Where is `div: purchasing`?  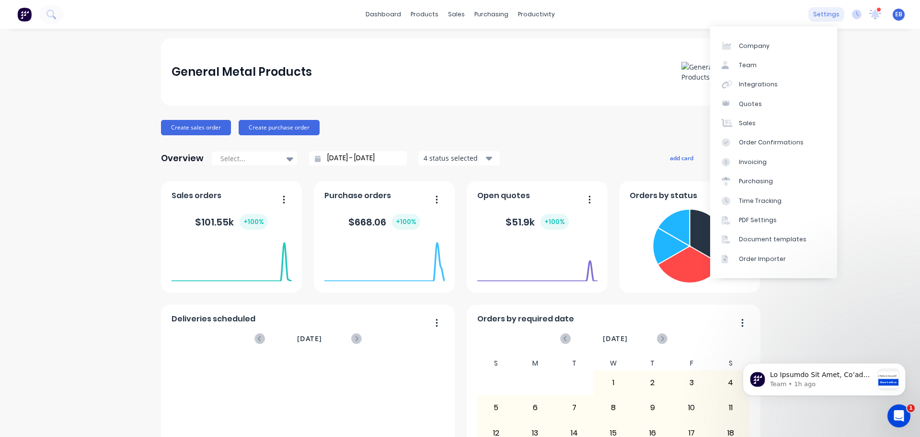 div: purchasing is located at coordinates (491, 14).